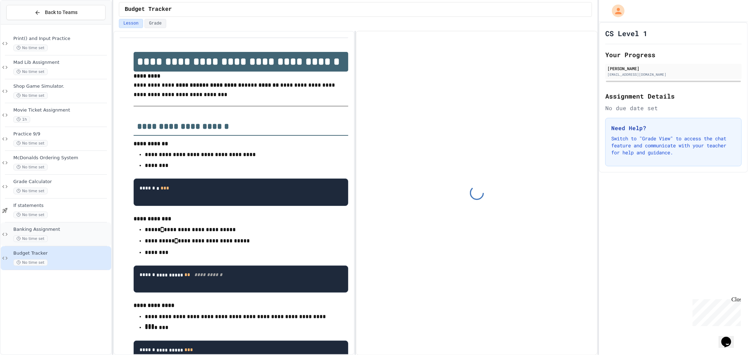  What do you see at coordinates (61, 62) in the screenshot?
I see `span: Mad Lib Assignment` at bounding box center [61, 62].